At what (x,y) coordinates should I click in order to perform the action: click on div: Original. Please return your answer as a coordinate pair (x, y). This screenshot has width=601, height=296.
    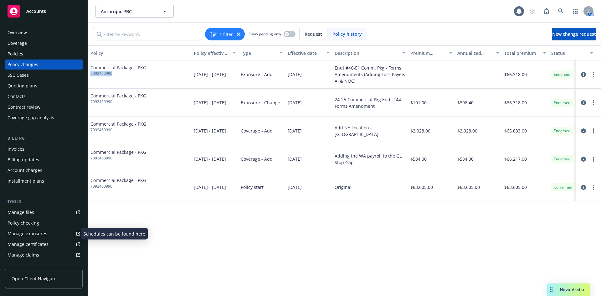
    Looking at the image, I should click on (343, 187).